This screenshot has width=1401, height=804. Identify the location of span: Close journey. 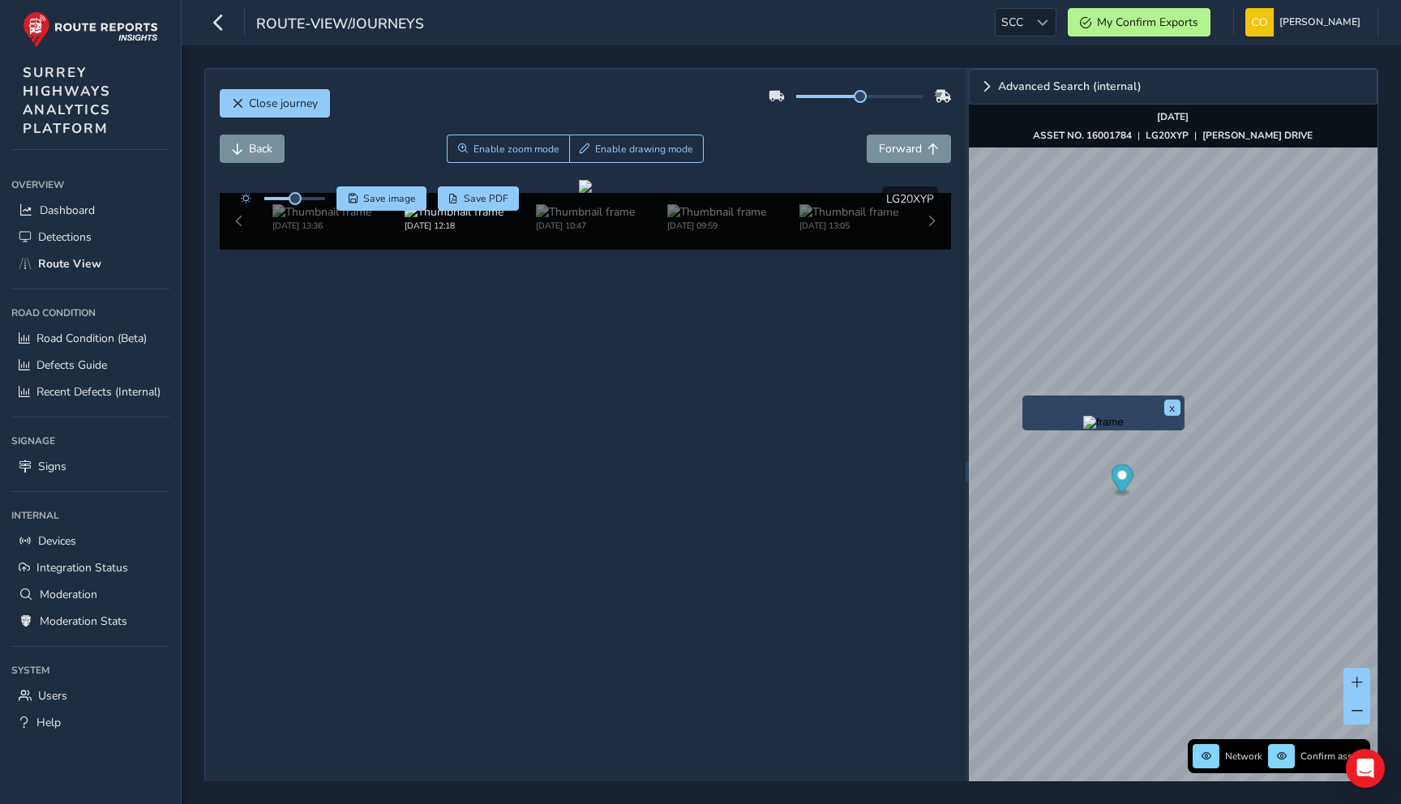
(283, 103).